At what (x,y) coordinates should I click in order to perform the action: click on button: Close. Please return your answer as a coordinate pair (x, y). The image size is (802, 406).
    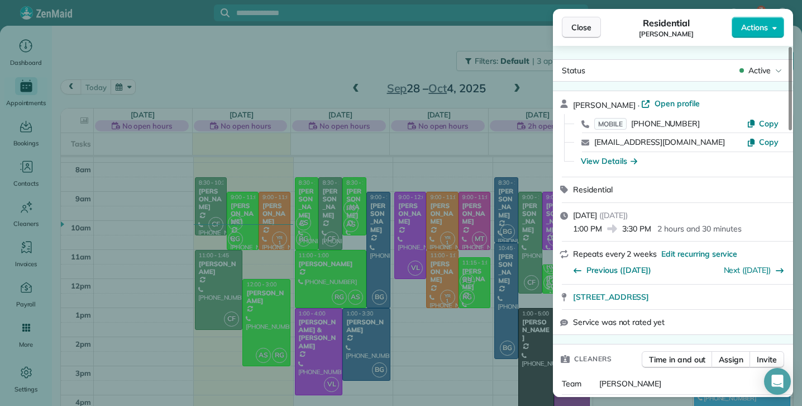
    Looking at the image, I should click on (582, 27).